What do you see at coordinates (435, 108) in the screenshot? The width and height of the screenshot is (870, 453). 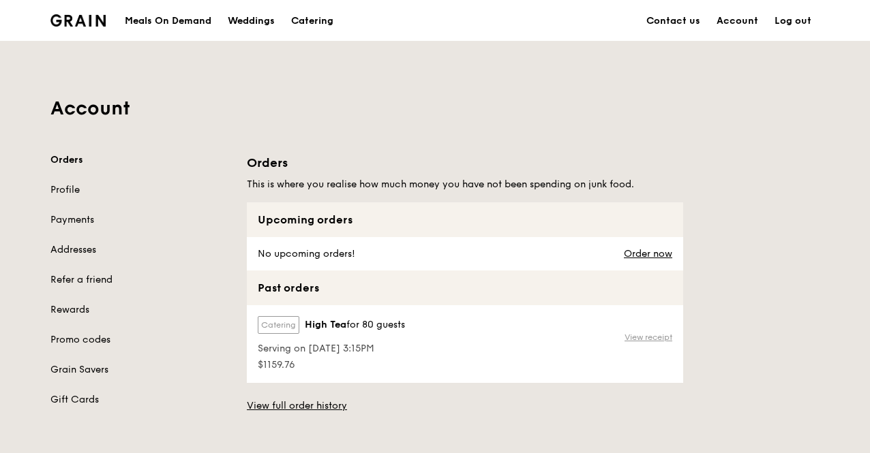 I see `h1: Account` at bounding box center [435, 108].